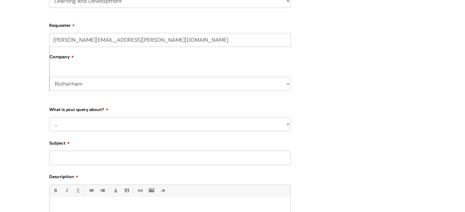  What do you see at coordinates (170, 59) in the screenshot?
I see `label: Company` at bounding box center [170, 59].